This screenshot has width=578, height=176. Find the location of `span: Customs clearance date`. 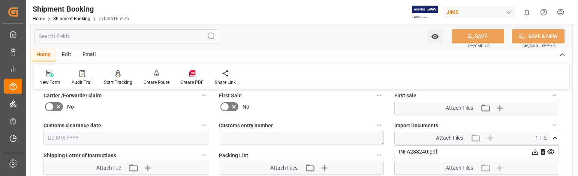

span: Customs clearance date is located at coordinates (72, 126).